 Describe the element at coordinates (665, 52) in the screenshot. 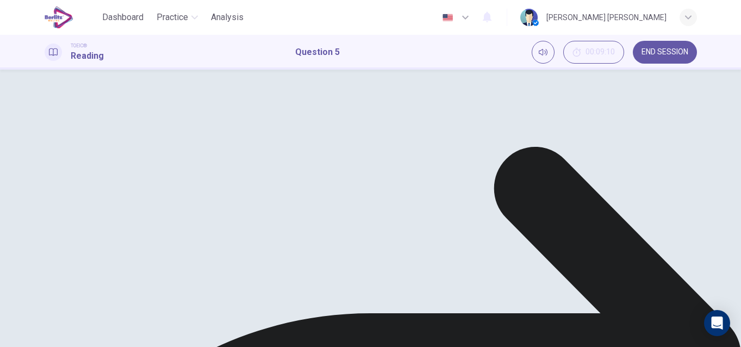

I see `button: END SESSION` at that location.